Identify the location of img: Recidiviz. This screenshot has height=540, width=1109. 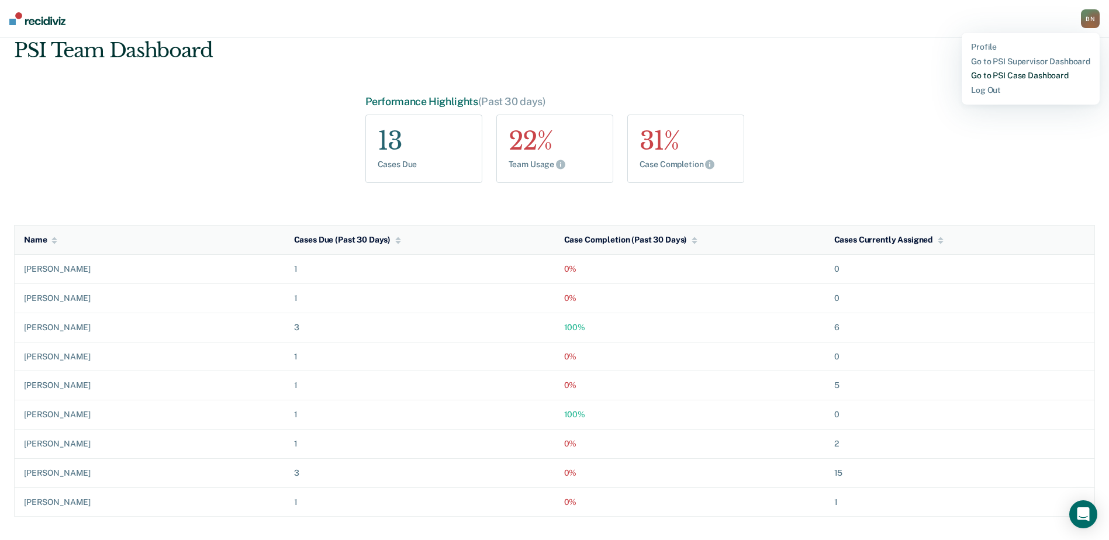
(37, 19).